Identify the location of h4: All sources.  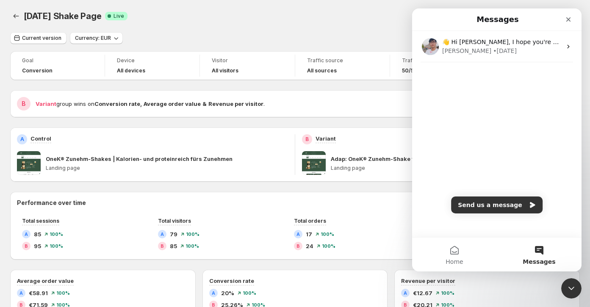
(322, 71).